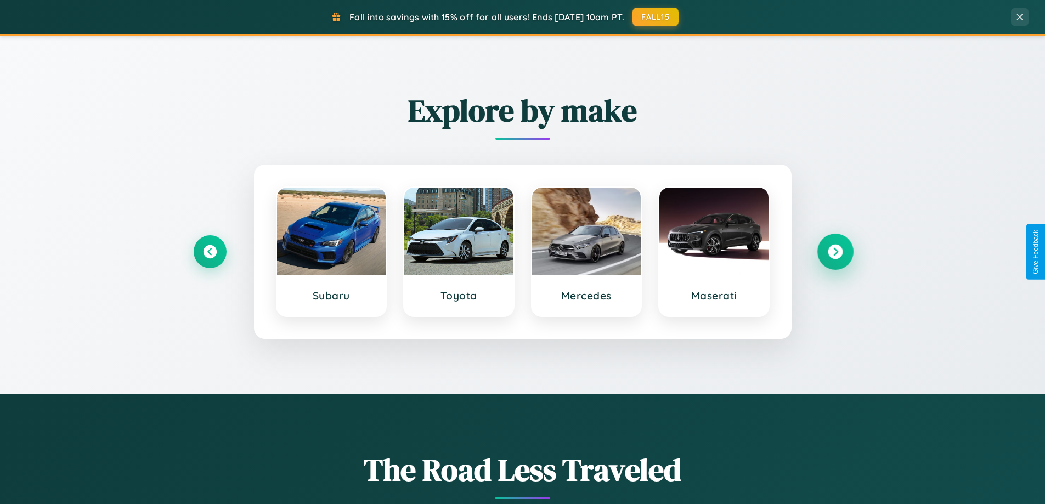 This screenshot has width=1045, height=504. Describe the element at coordinates (523, 470) in the screenshot. I see `h1: The Road Less Traveled` at that location.